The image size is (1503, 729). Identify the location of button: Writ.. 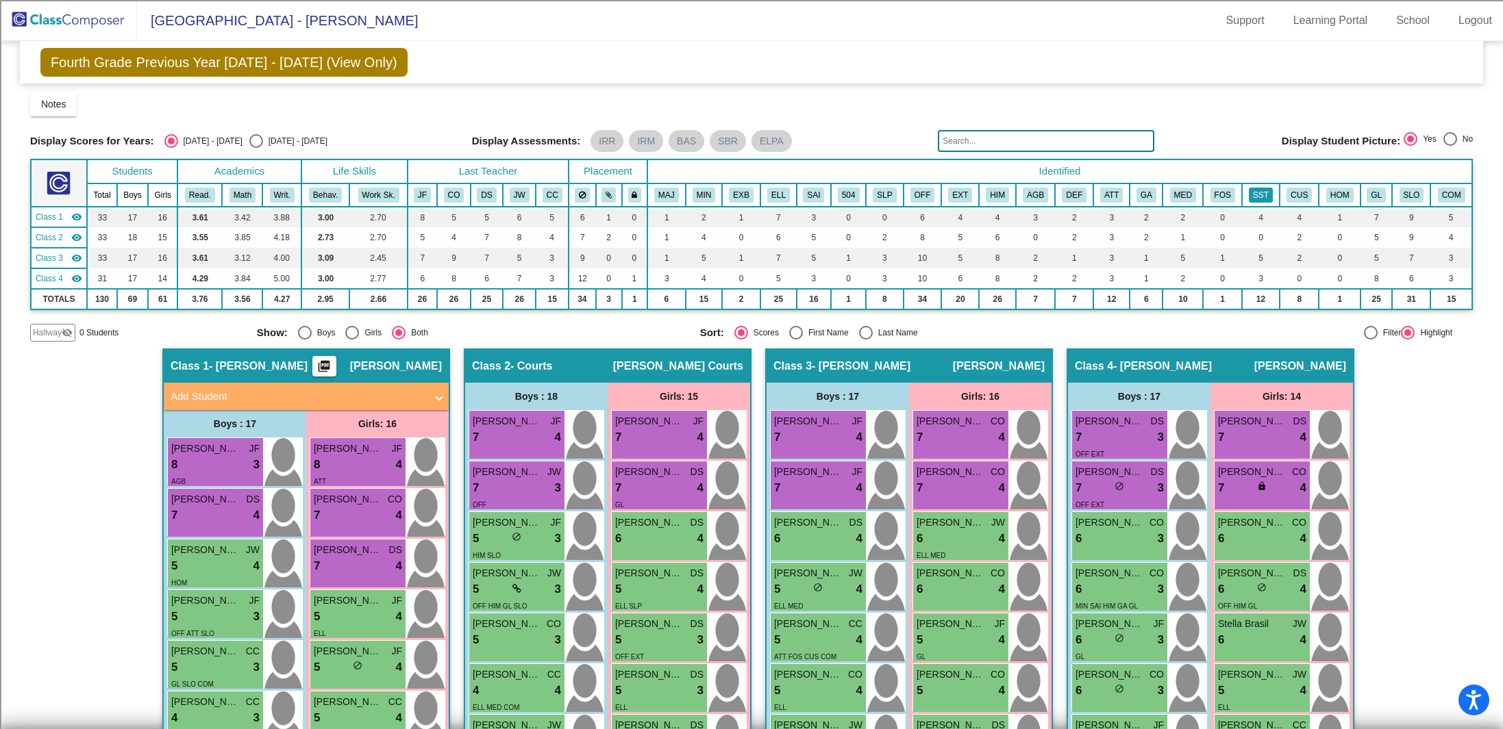
(282, 195).